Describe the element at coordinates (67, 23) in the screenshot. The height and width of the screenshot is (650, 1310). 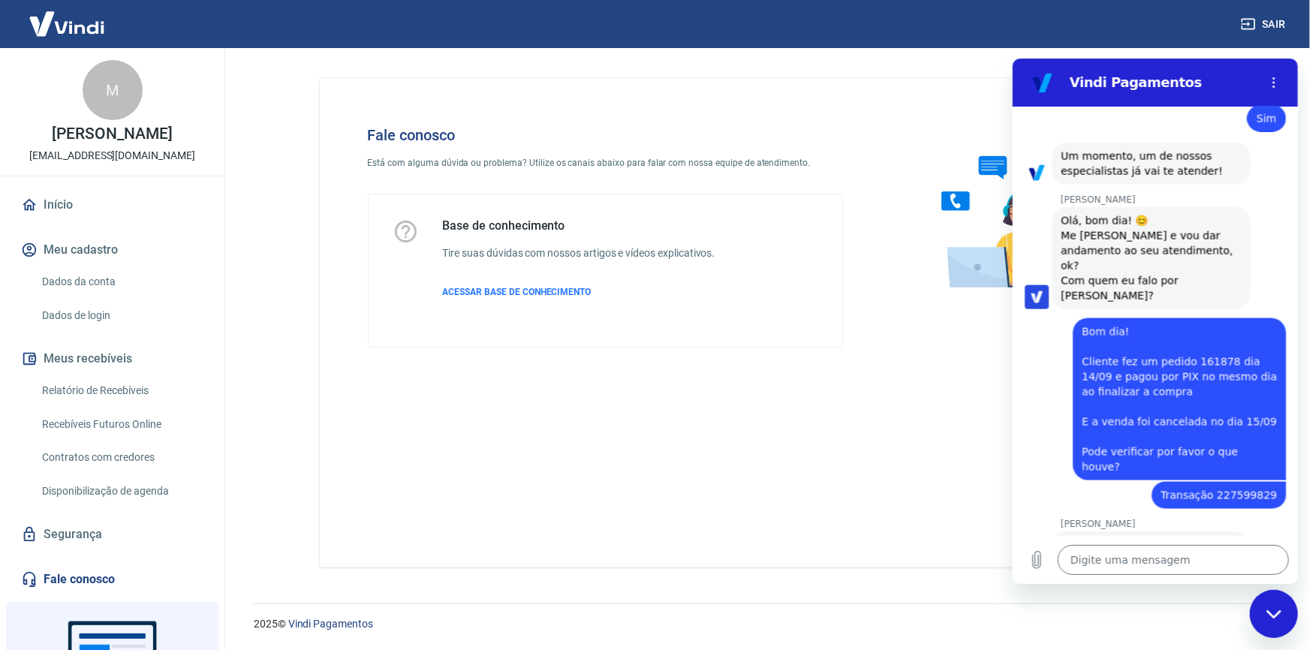
I see `img: Vindi` at that location.